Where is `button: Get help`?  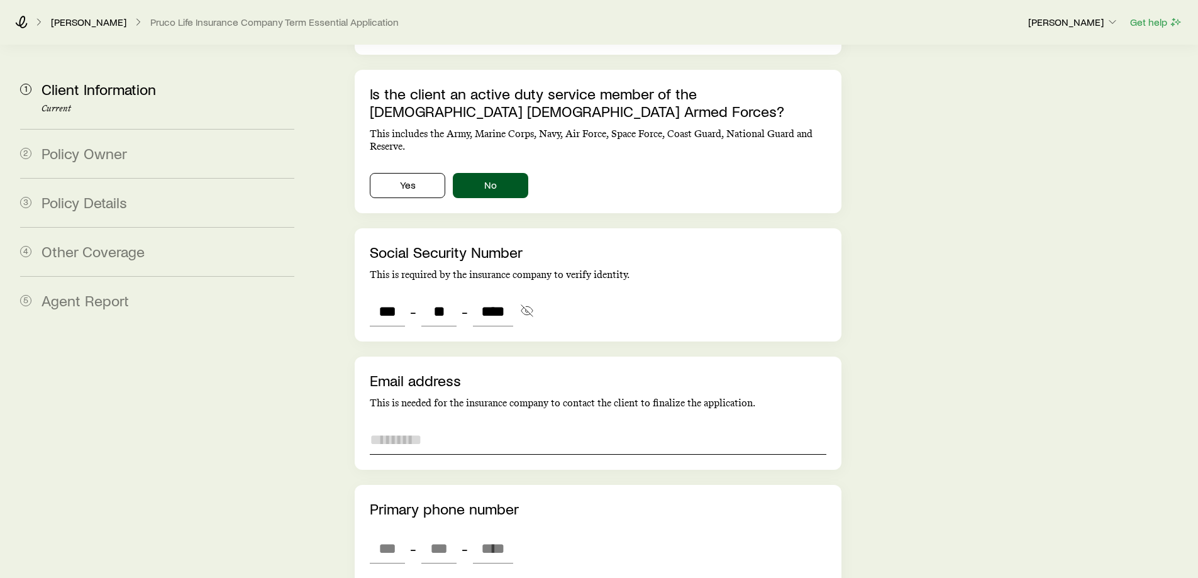 button: Get help is located at coordinates (1156, 22).